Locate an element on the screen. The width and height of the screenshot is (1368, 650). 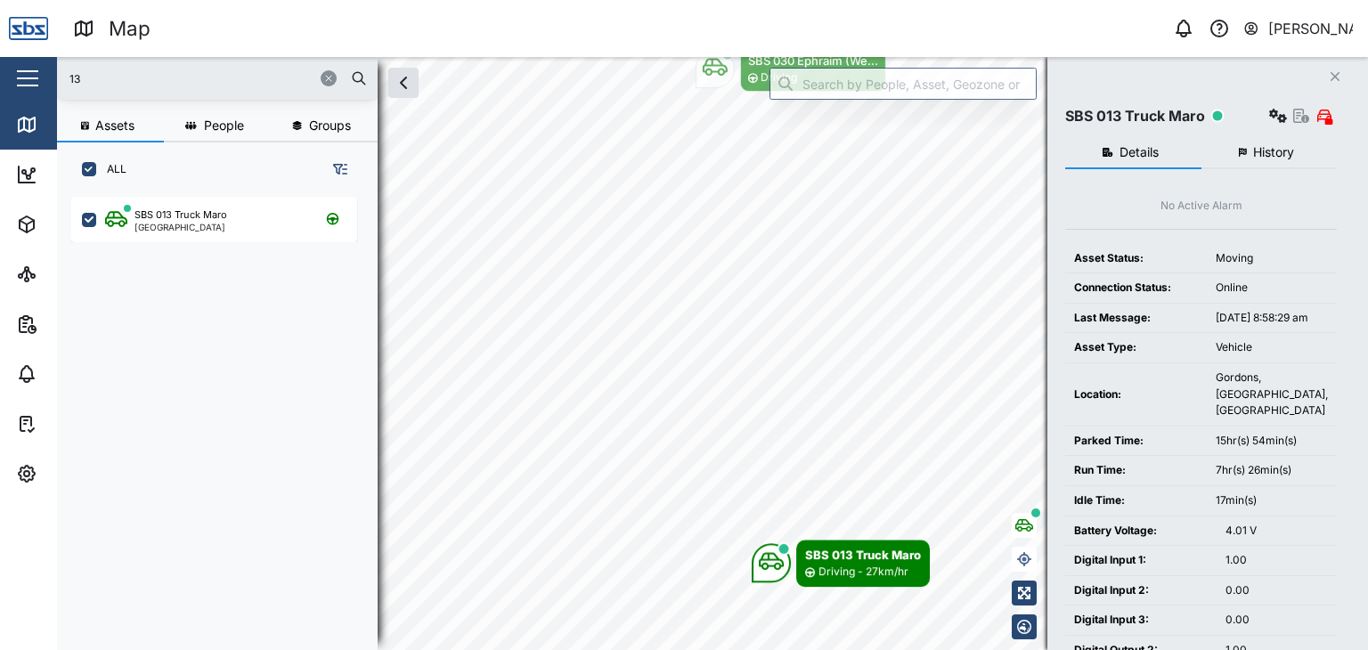
div: Alarms is located at coordinates (74, 374).